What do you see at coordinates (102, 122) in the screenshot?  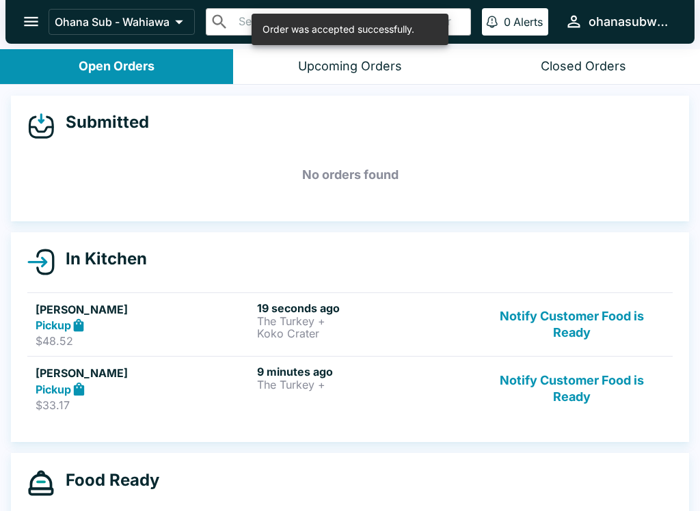 I see `h4: Submitted` at bounding box center [102, 122].